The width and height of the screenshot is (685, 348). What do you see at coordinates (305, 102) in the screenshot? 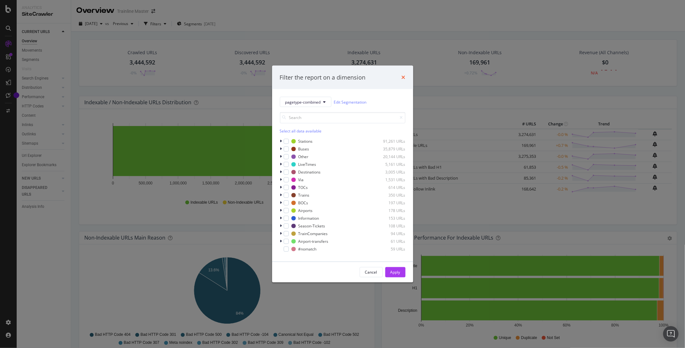
I see `button: pagetype-combined` at bounding box center [305, 102].